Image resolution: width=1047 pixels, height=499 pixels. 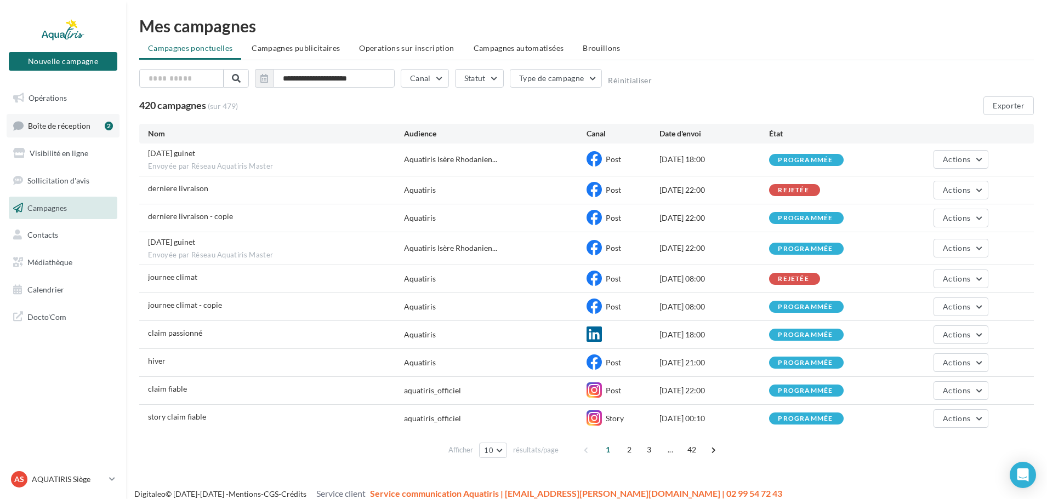 What do you see at coordinates (63, 262) in the screenshot?
I see `a: Médiathèque` at bounding box center [63, 262].